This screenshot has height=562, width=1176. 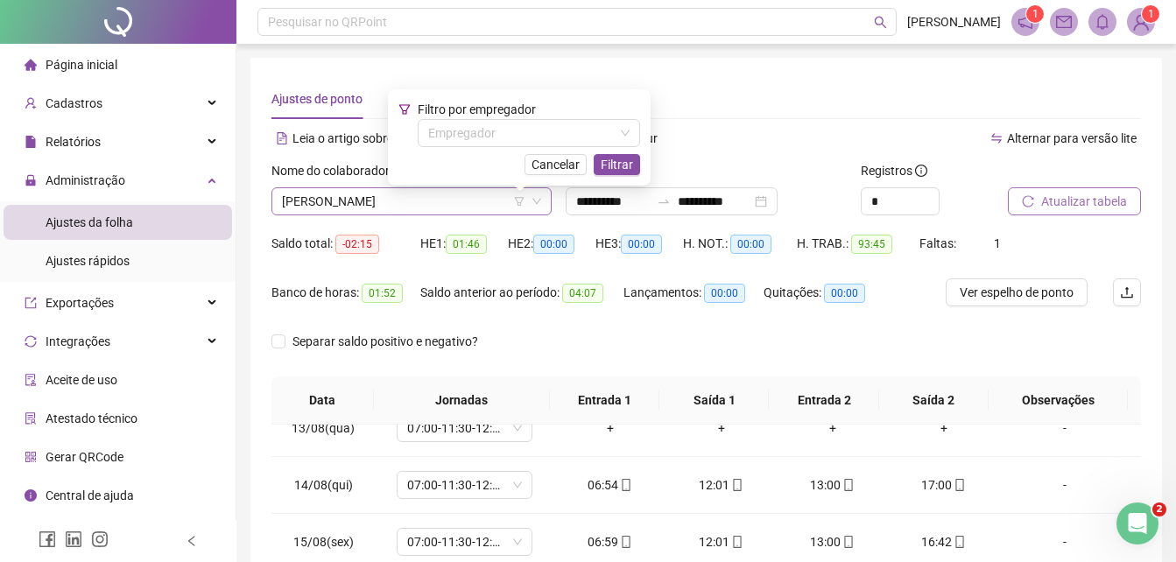 I want to click on span: Separar saldo positivo e negativo?, so click(x=385, y=342).